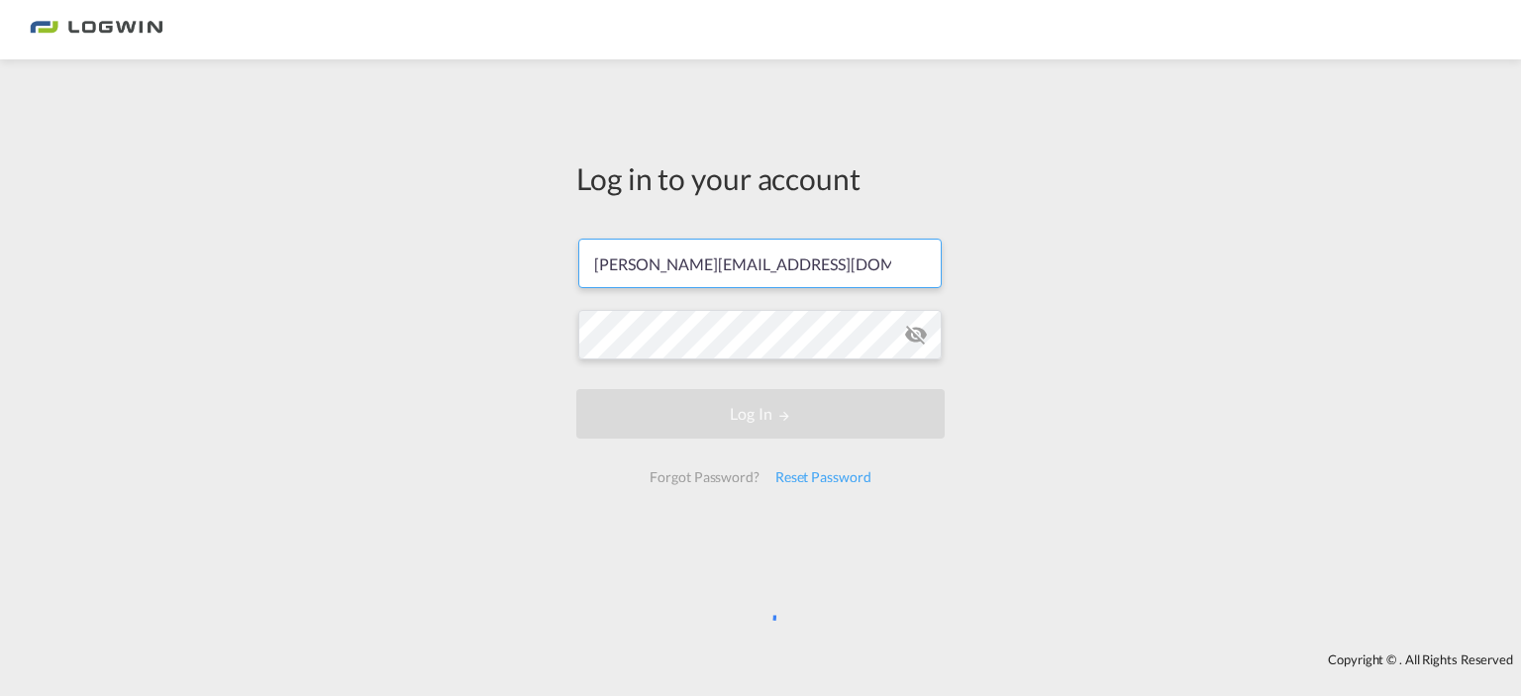 This screenshot has width=1521, height=696. What do you see at coordinates (96, 30) in the screenshot?
I see `img: bc73a0e0d8c111efacd525e4c8ad7d32.png` at bounding box center [96, 30].